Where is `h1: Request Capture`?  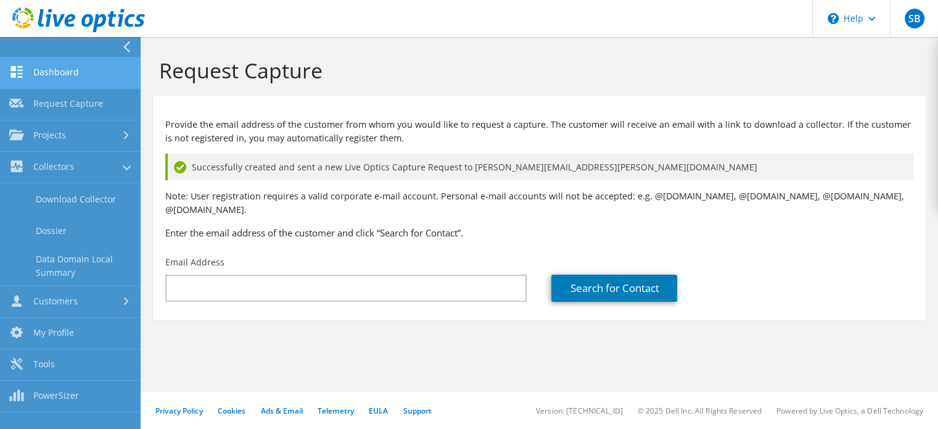 h1: Request Capture is located at coordinates (536, 70).